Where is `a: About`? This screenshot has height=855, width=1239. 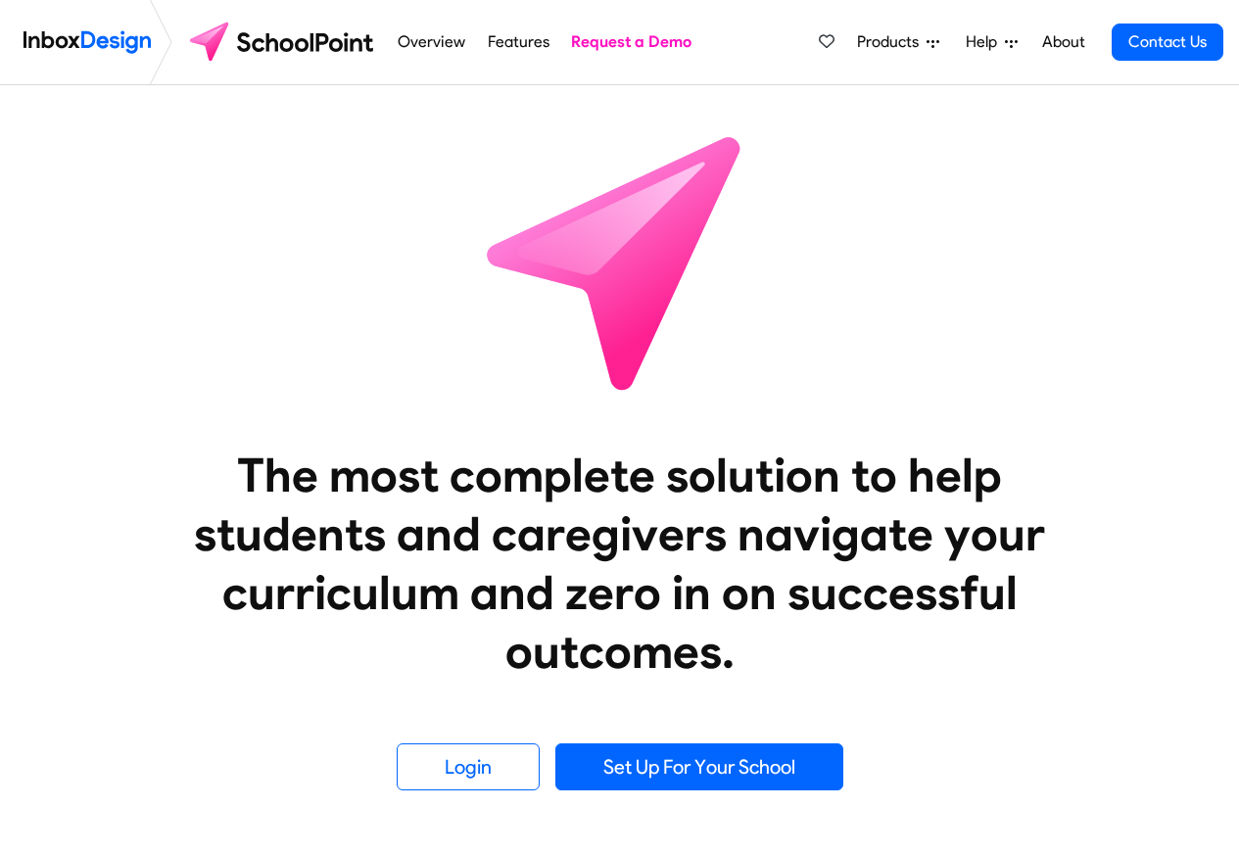 a: About is located at coordinates (1063, 42).